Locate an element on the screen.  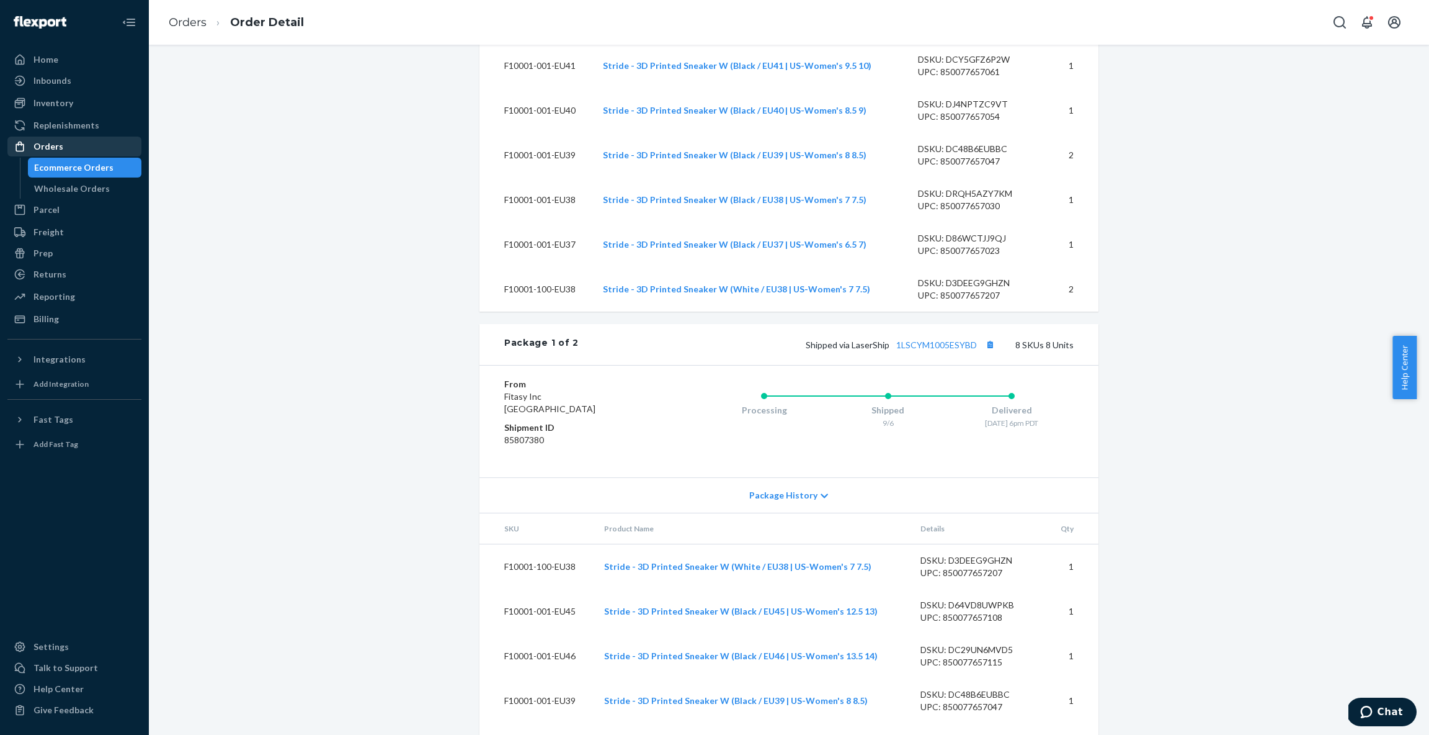
a: Freight is located at coordinates (74, 232).